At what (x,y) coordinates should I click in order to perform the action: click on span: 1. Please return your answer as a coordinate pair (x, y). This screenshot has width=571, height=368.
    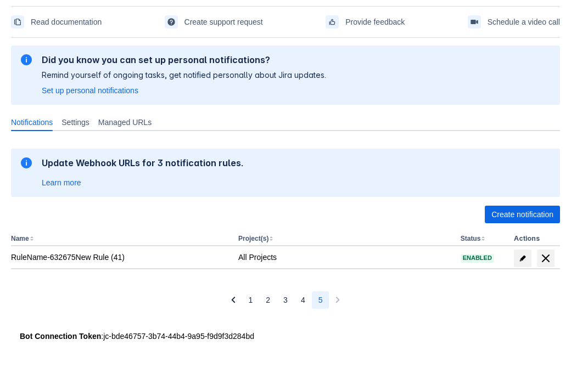
    Looking at the image, I should click on (251, 300).